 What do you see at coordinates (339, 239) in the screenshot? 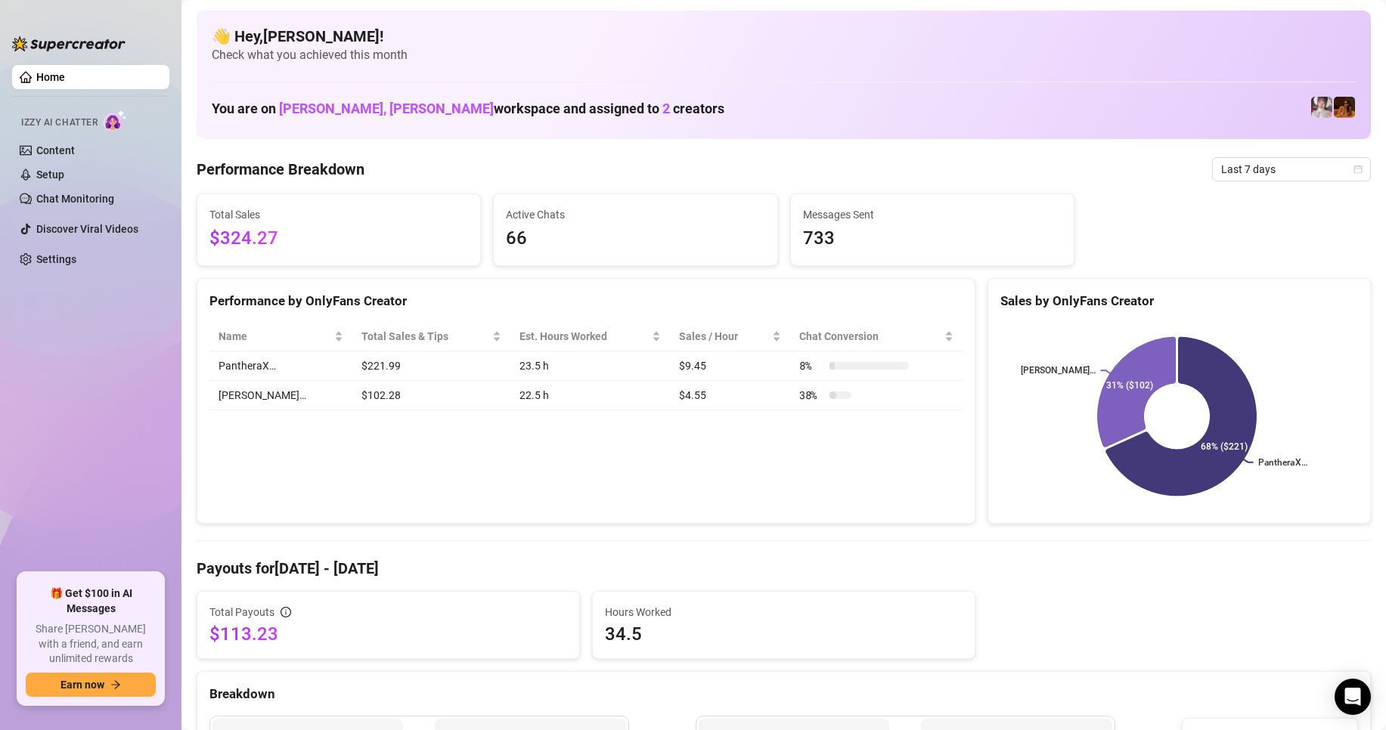
I see `span: $324.27` at bounding box center [339, 239].